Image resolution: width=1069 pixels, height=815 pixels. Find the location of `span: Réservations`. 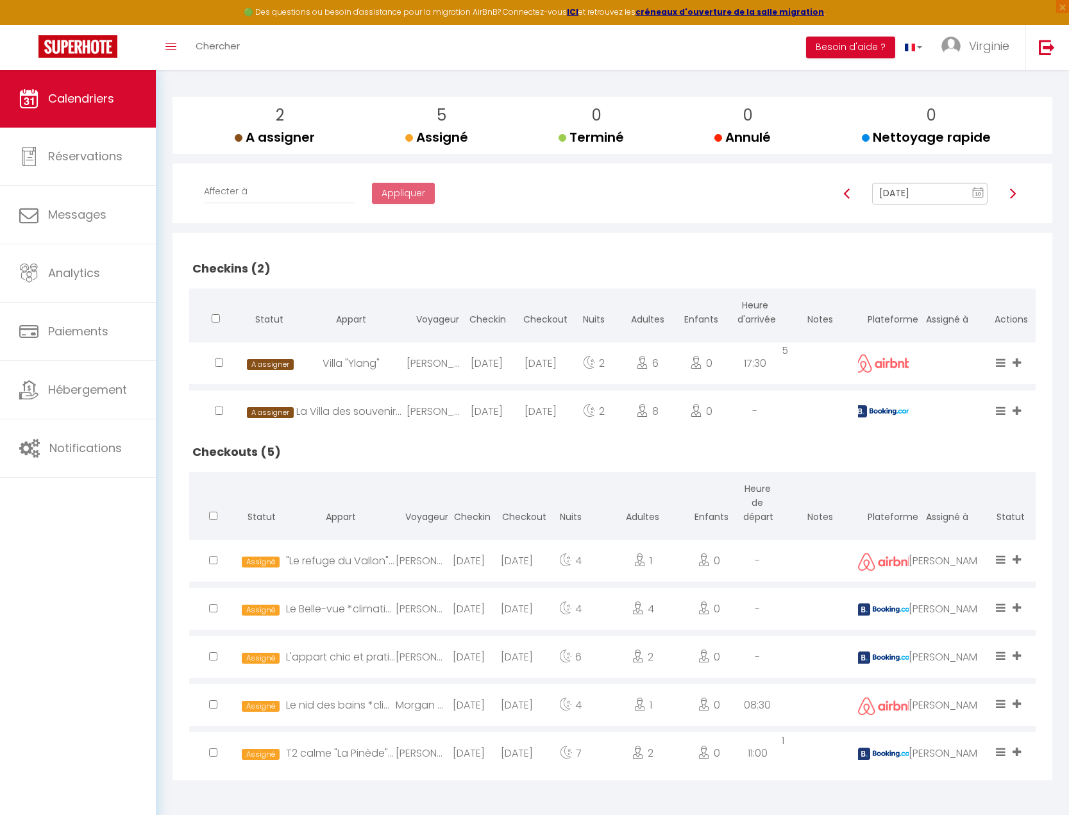

span: Réservations is located at coordinates (85, 156).